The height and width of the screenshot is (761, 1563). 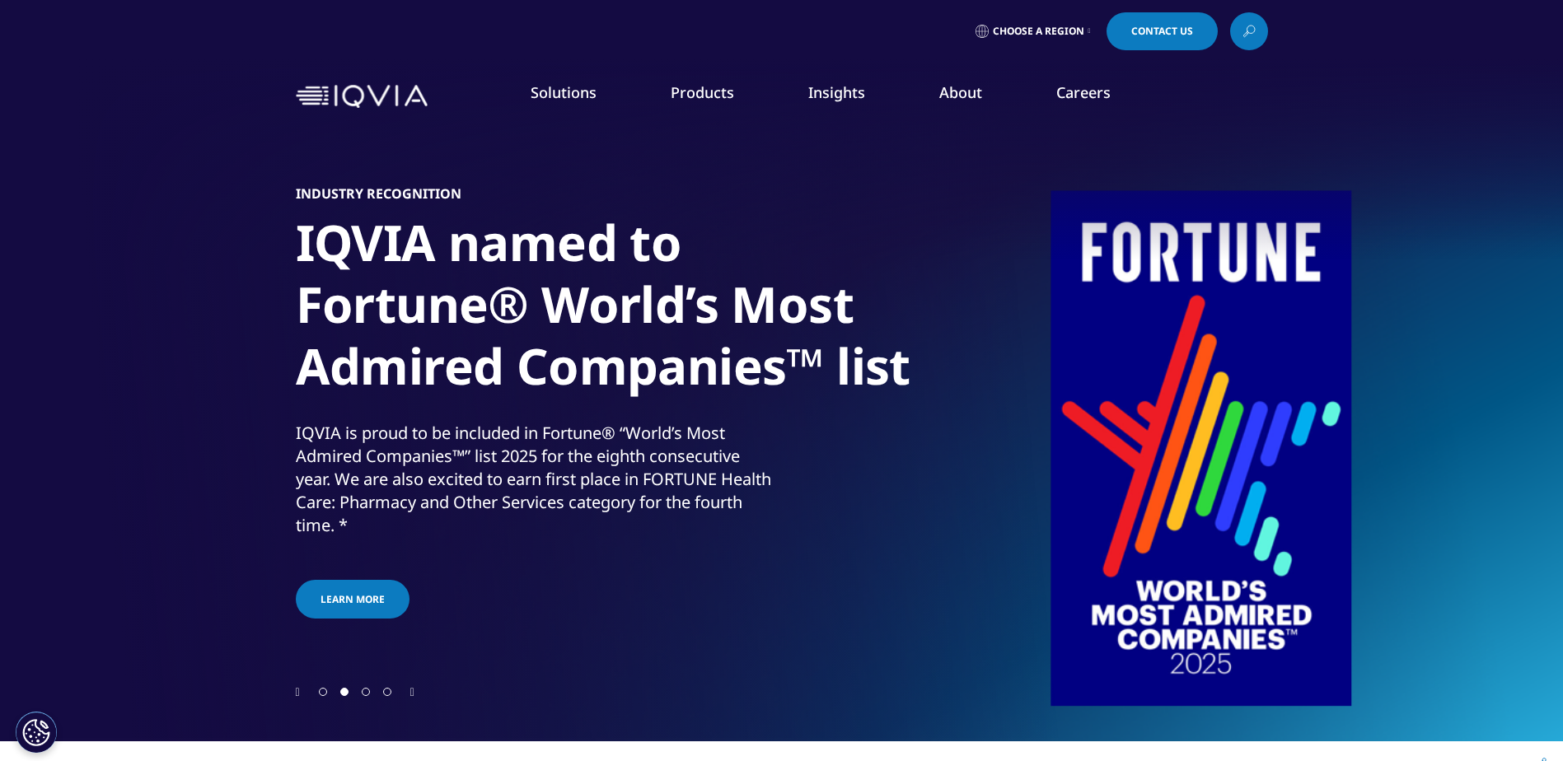 What do you see at coordinates (836, 92) in the screenshot?
I see `a: Insights` at bounding box center [836, 92].